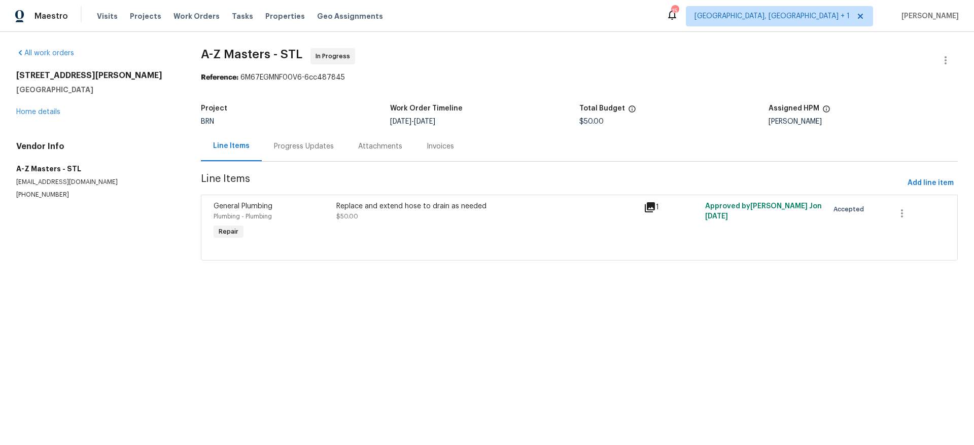 Image resolution: width=974 pixels, height=445 pixels. What do you see at coordinates (826, 112) in the screenshot?
I see `span: The hpm assigned to this work order.` at bounding box center [826, 112].